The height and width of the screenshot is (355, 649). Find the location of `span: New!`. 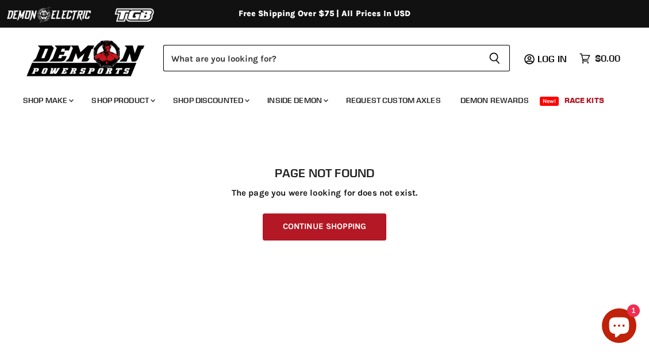

span: New! is located at coordinates (550, 101).